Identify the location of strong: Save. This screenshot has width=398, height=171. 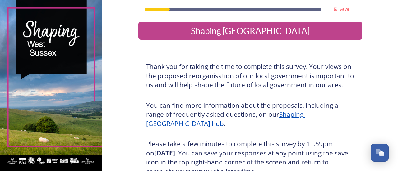
(344, 9).